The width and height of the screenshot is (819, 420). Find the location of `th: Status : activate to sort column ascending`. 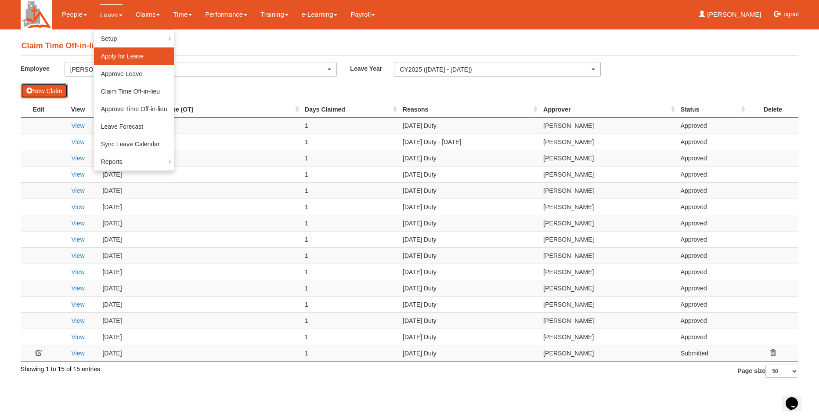

th: Status : activate to sort column ascending is located at coordinates (713, 109).